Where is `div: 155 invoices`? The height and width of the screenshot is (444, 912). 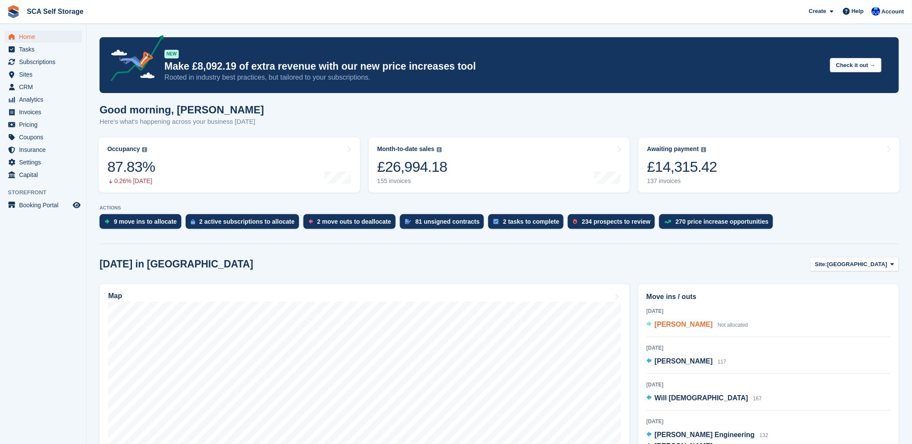
div: 155 invoices is located at coordinates (413, 181).